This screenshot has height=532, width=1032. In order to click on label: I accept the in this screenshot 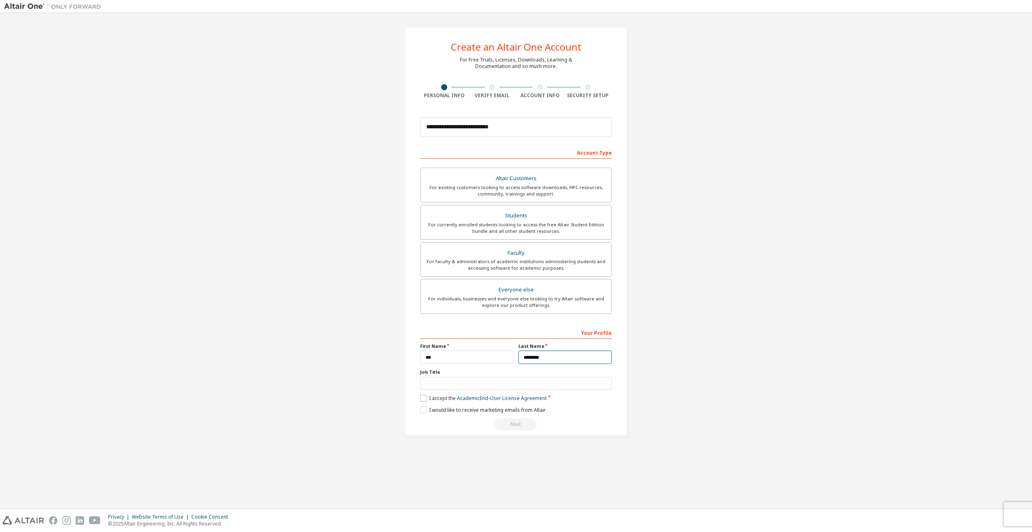, I will do `click(483, 398)`.